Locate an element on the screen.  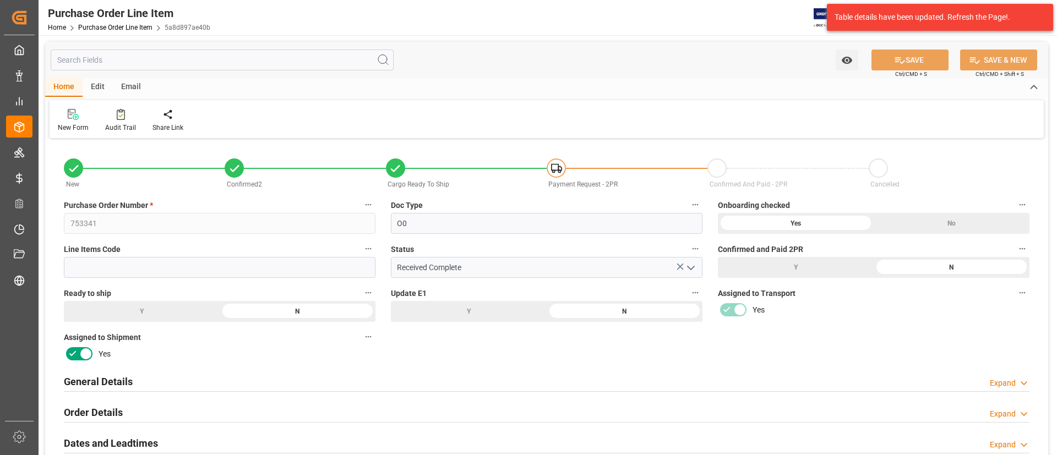
button: Purchase Order Number * is located at coordinates (368, 205).